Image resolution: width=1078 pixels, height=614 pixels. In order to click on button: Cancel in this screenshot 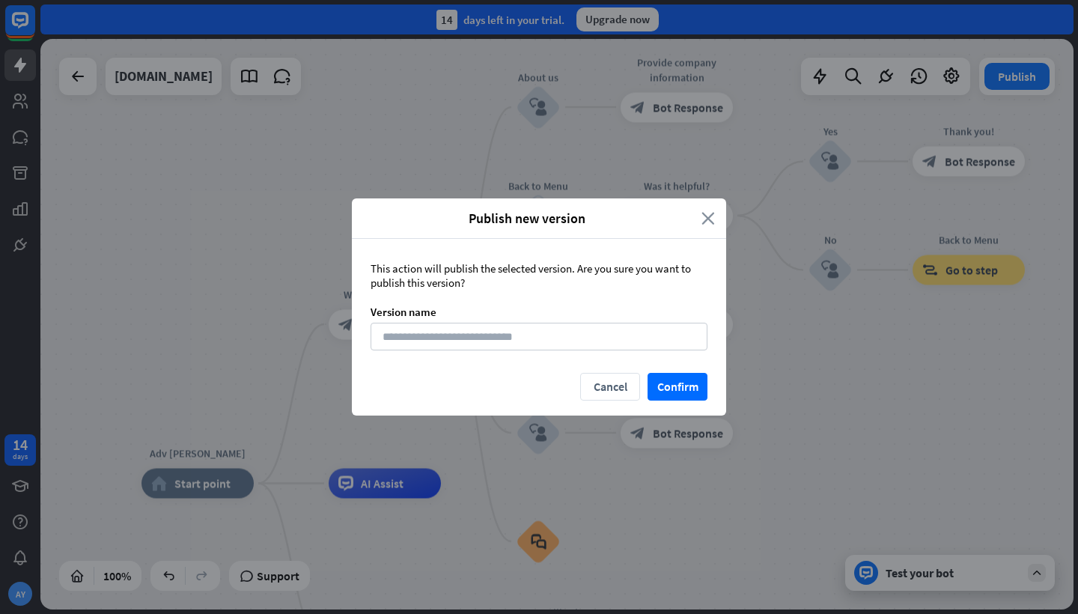, I will do `click(610, 386)`.